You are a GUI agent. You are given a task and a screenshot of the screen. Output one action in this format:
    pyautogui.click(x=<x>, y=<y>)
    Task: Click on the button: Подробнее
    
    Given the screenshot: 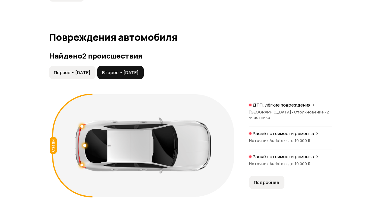 What is the action you would take?
    pyautogui.click(x=266, y=183)
    